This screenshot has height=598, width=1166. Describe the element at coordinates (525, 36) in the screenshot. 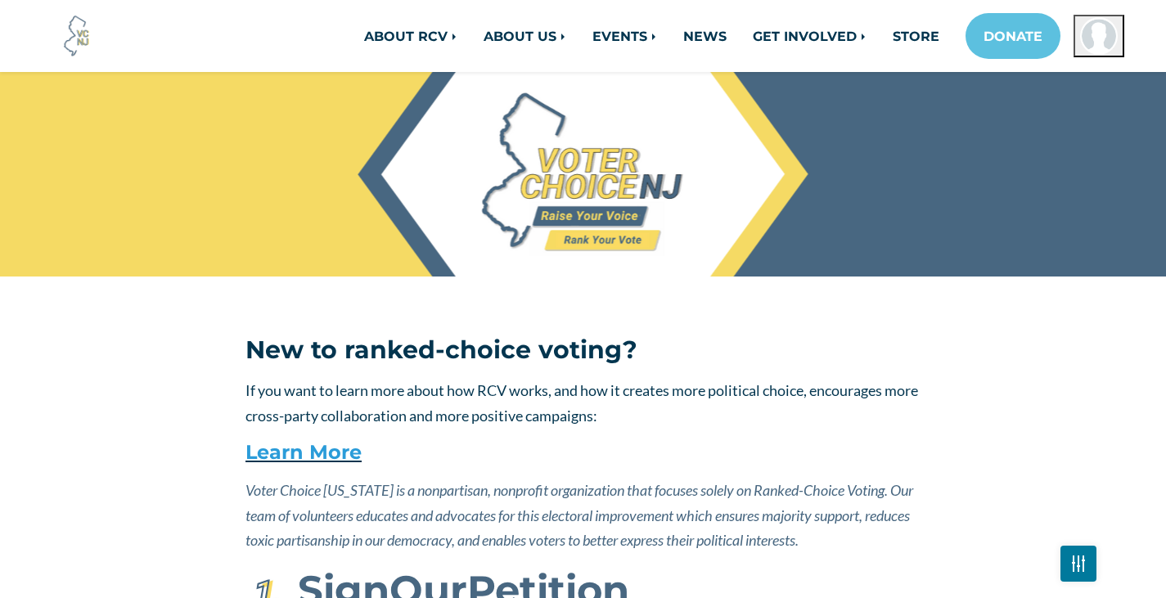

I see `a: ABOUT US` at that location.